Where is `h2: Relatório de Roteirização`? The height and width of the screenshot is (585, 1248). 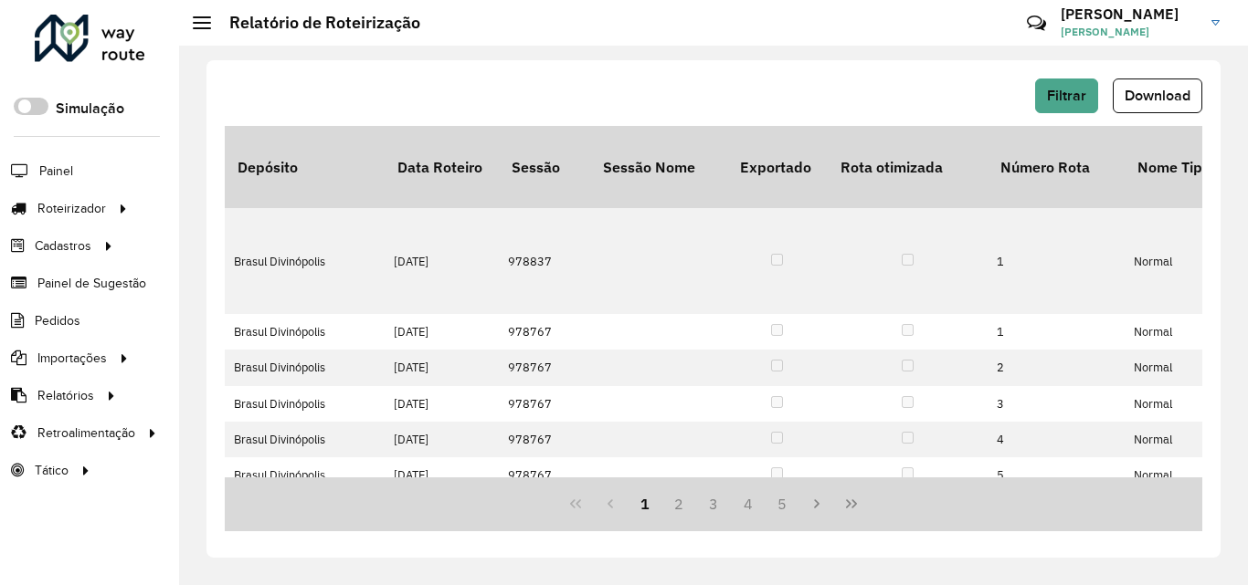
h2: Relatório de Roteirização is located at coordinates (315, 23).